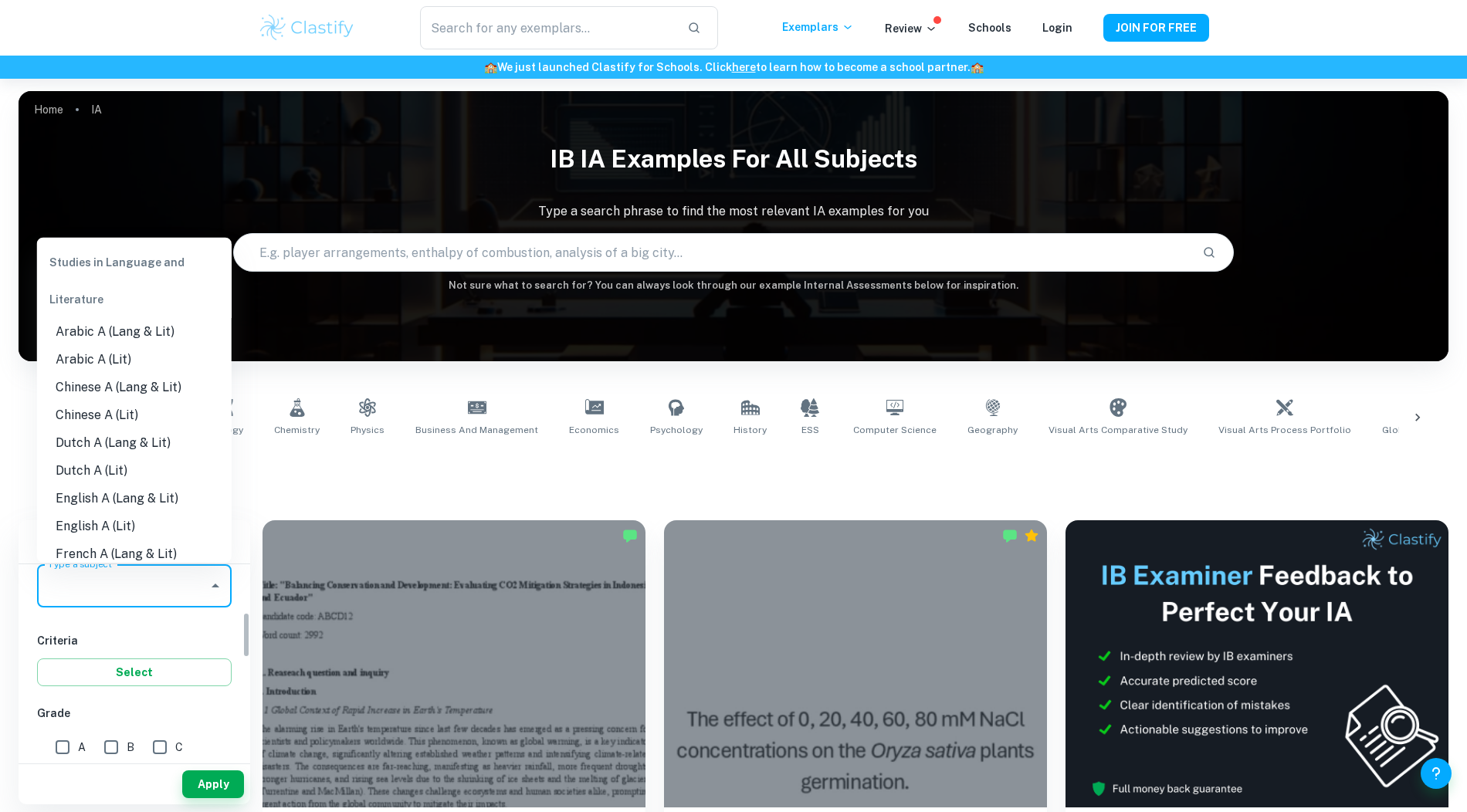 This screenshot has width=1467, height=812. I want to click on li: Arabic A (Lang & Lit), so click(134, 332).